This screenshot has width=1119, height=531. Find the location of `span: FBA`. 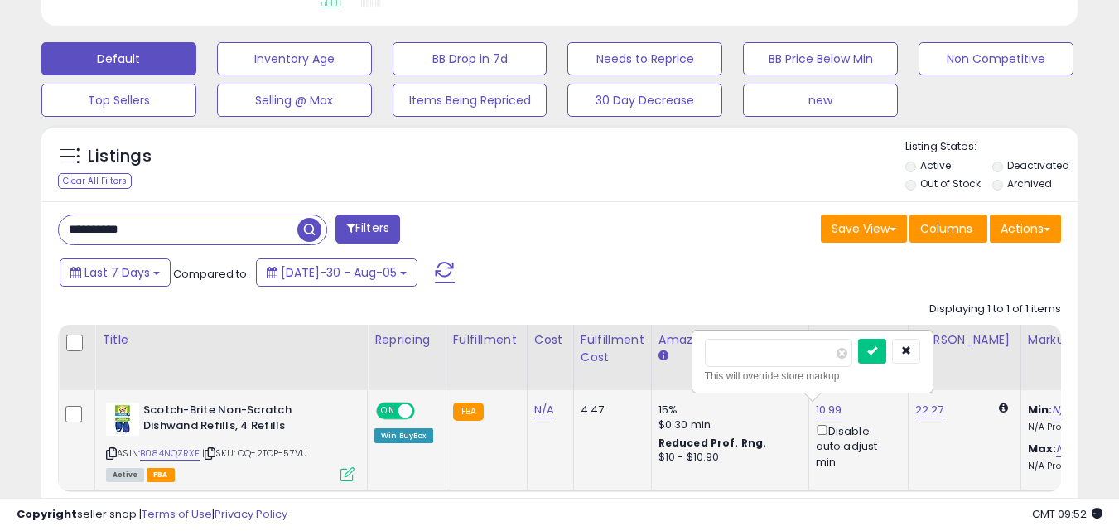

span: FBA is located at coordinates (161, 475).